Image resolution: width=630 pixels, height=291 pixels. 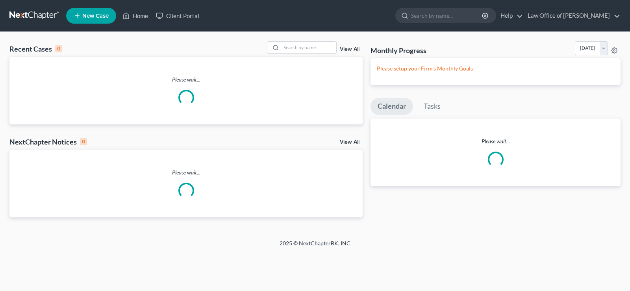 What do you see at coordinates (48, 142) in the screenshot?
I see `div: NextChapter Notices` at bounding box center [48, 142].